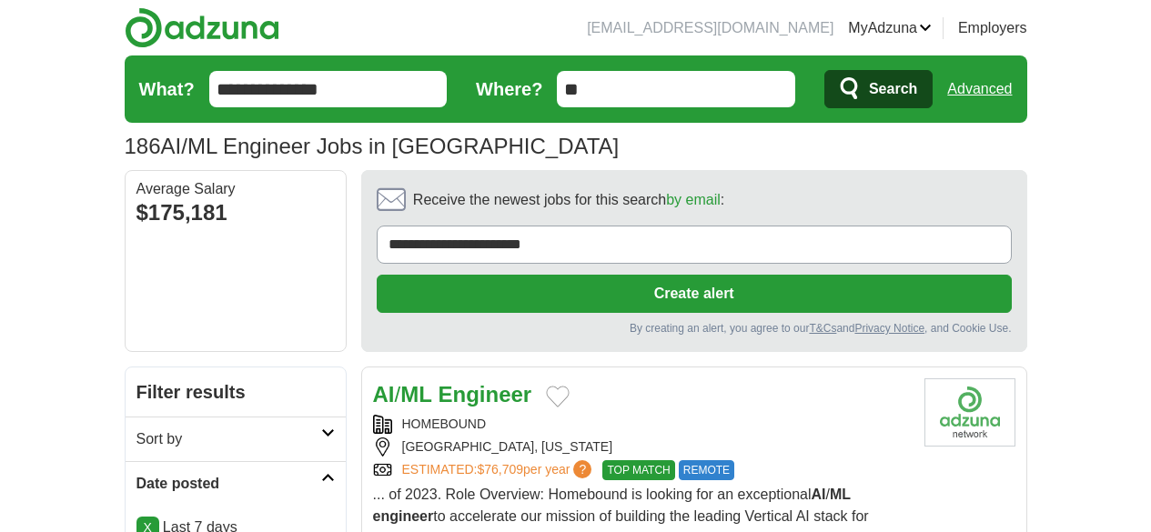 This screenshot has width=1151, height=532. Describe the element at coordinates (892, 89) in the screenshot. I see `span: Search` at that location.